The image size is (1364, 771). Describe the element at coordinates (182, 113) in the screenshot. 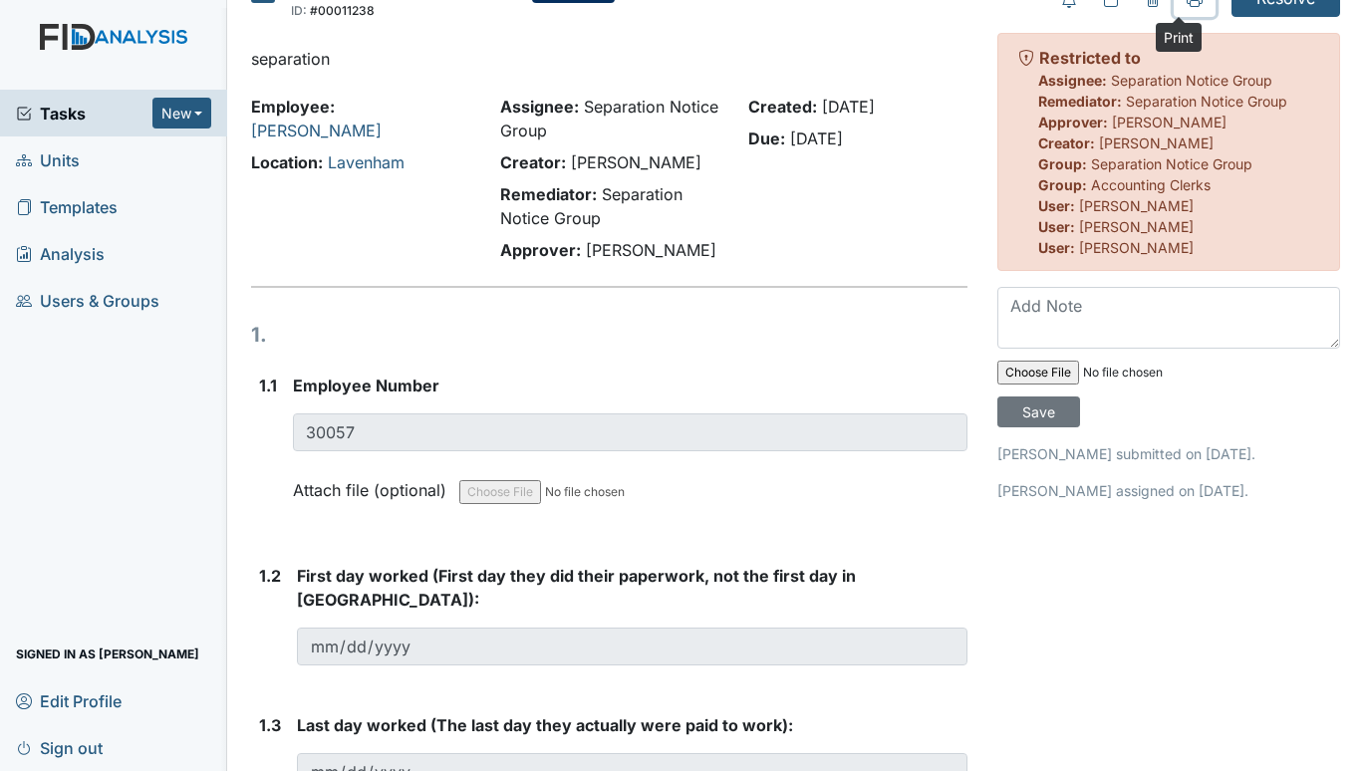

I see `button: New` at that location.